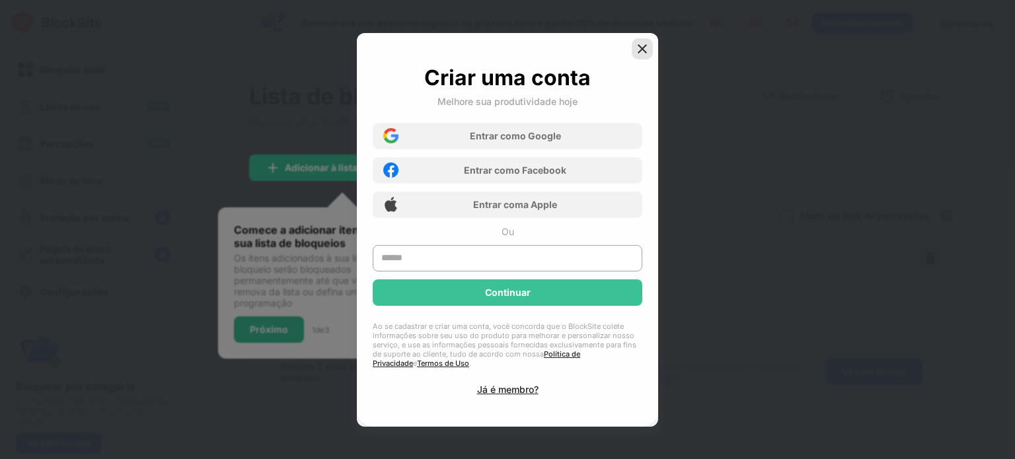 This screenshot has width=1015, height=459. Describe the element at coordinates (477, 359) in the screenshot. I see `a: Política de Privacidade` at that location.